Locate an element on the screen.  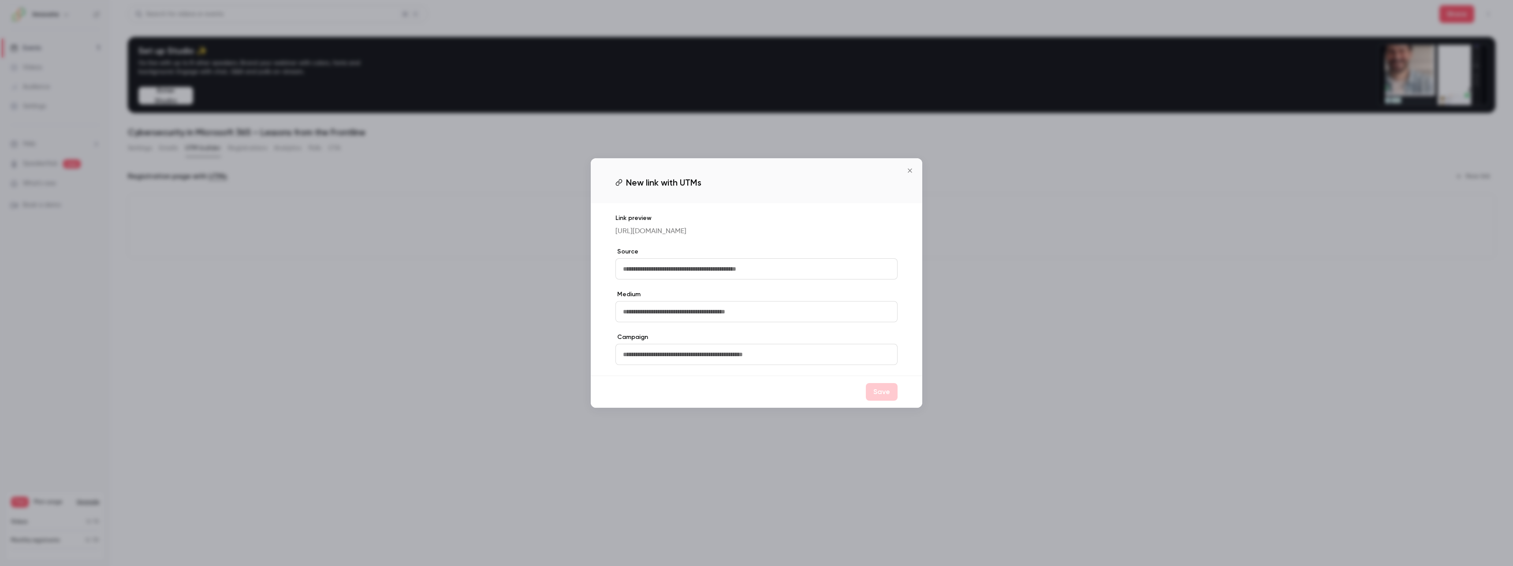
button: Close is located at coordinates (910, 171).